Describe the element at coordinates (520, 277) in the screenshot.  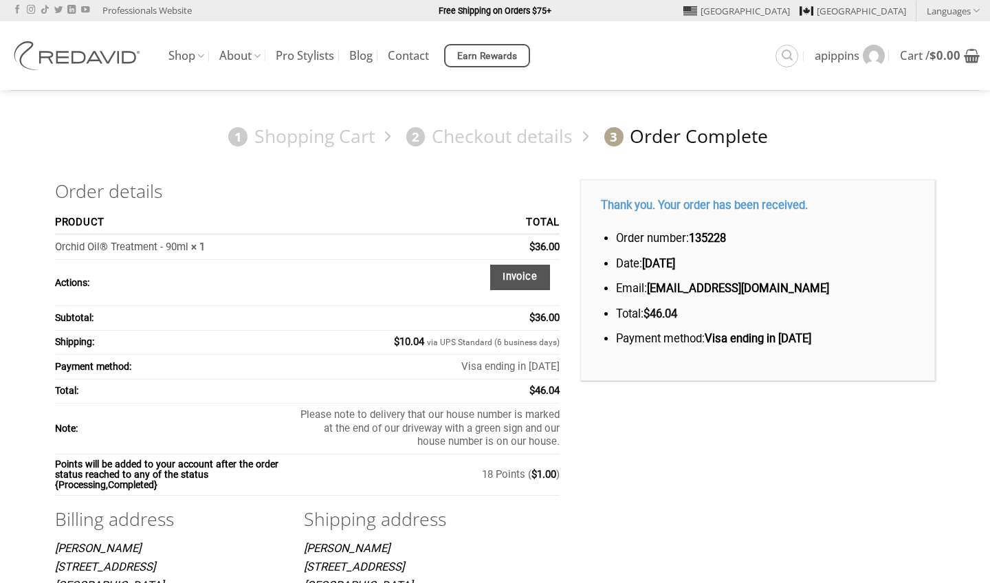
I see `a: Invoice order number 135228` at that location.